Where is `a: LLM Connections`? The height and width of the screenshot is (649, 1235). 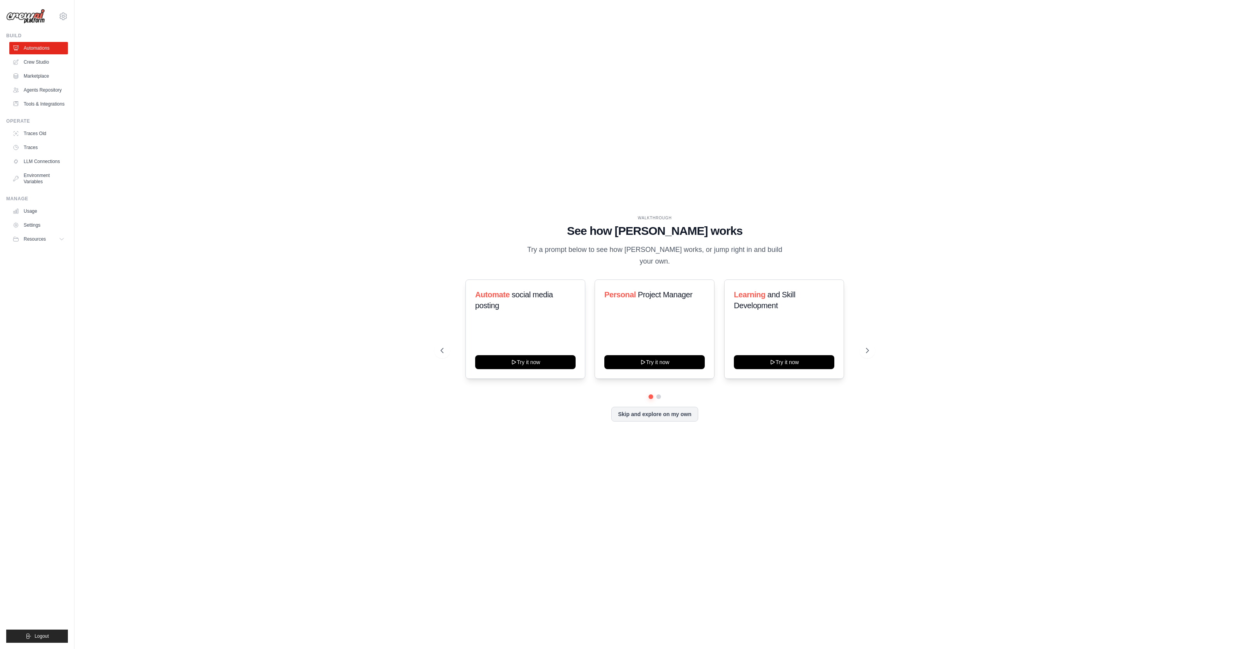
a: LLM Connections is located at coordinates (38, 161).